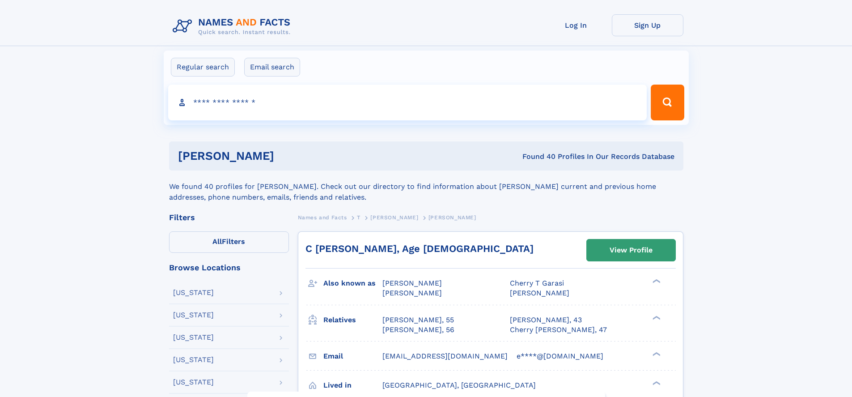  I want to click on h3: Relatives, so click(353, 320).